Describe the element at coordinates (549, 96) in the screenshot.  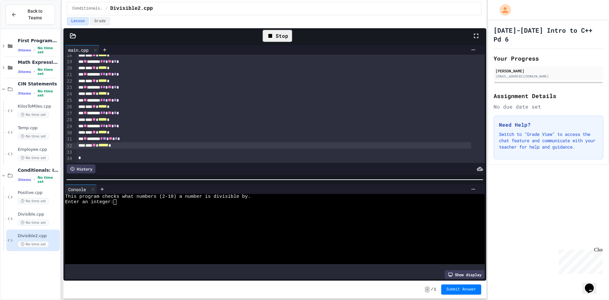
I see `h2: Assignment Details` at that location.